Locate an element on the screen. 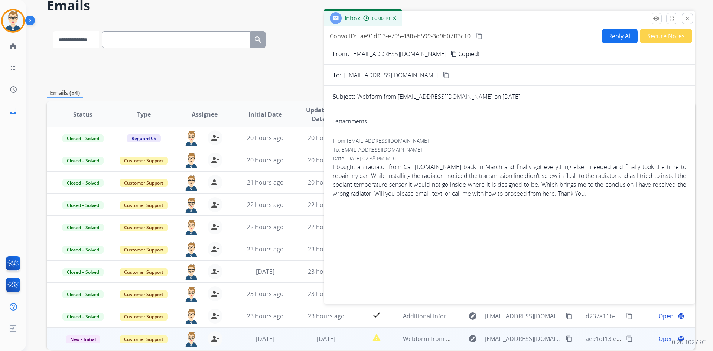 The width and height of the screenshot is (713, 351). mat-icon: report_problem is located at coordinates (376, 337).